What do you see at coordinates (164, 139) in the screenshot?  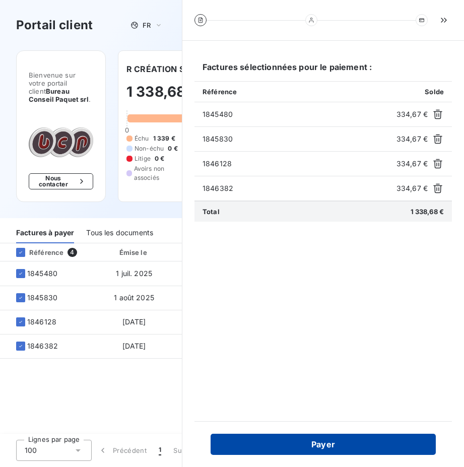 I see `span: 1 339 €` at bounding box center [164, 139].